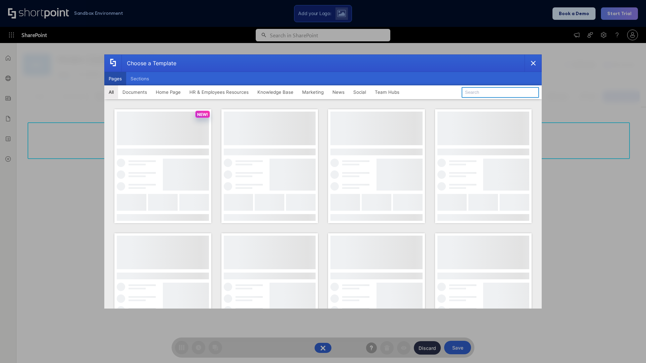 This screenshot has height=363, width=646. Describe the element at coordinates (313, 92) in the screenshot. I see `button: Marketing` at that location.